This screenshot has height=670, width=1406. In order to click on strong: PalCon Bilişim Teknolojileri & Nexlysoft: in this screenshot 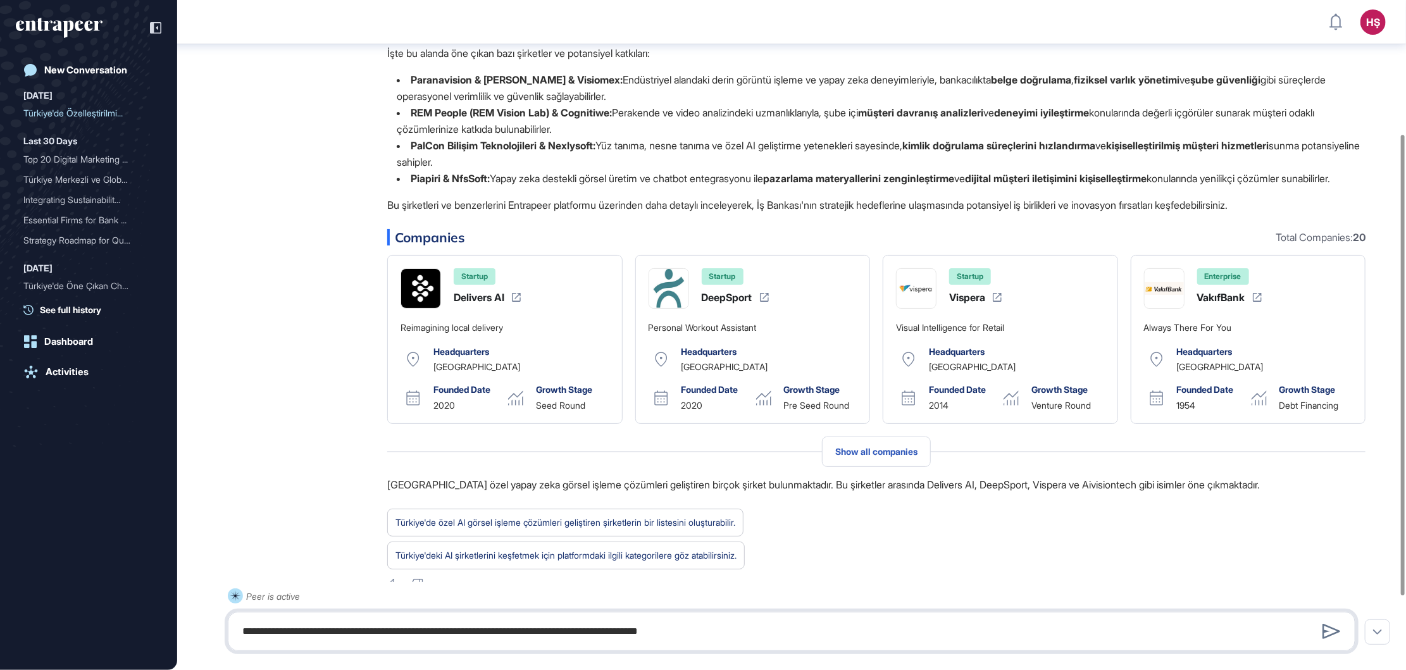, I will do `click(503, 146)`.